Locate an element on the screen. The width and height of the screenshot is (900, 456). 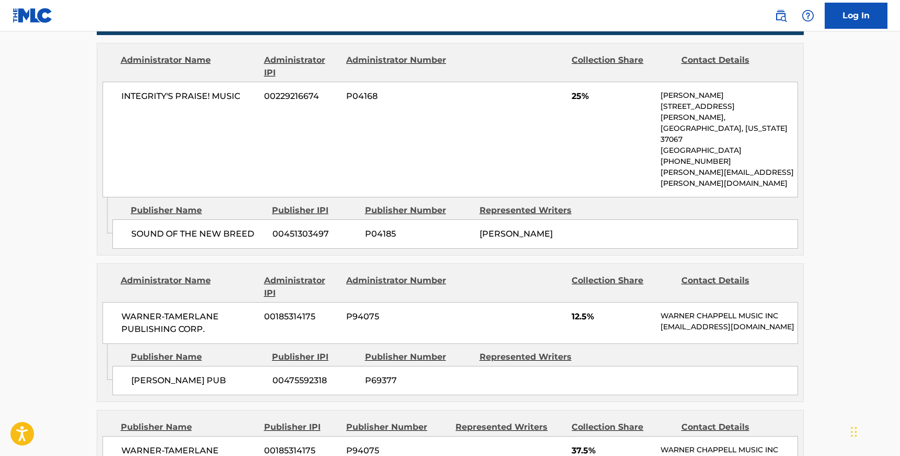
img: help is located at coordinates (808, 16).